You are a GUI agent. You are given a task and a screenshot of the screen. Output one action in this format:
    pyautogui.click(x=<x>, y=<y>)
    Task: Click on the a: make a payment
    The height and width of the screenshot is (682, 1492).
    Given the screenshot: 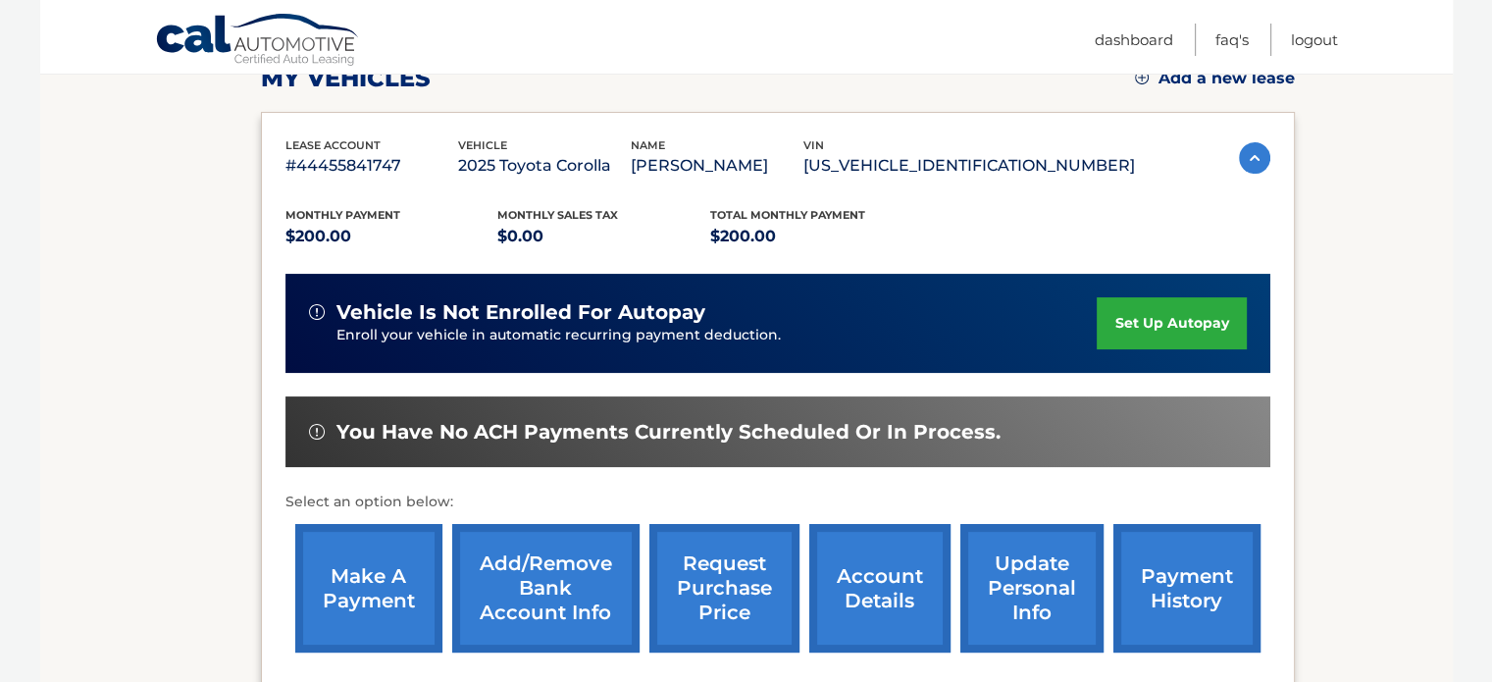 What is the action you would take?
    pyautogui.click(x=369, y=588)
    